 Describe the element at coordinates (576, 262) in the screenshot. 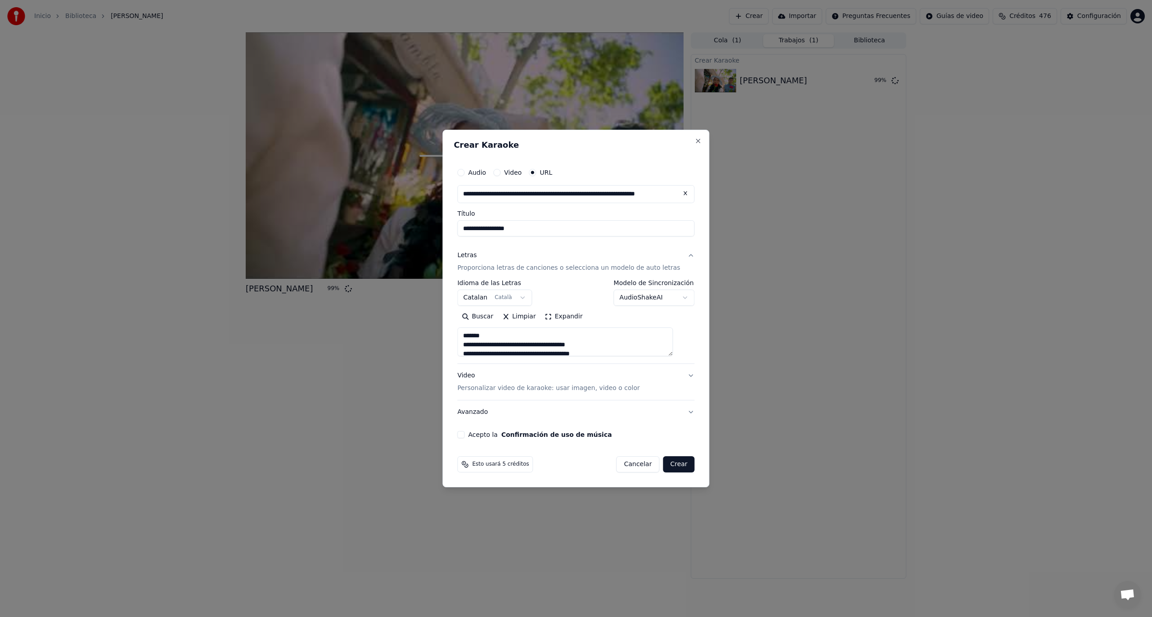

I see `button: LetrasProporciona letras de canciones o selecciona un modelo de auto letras` at that location.